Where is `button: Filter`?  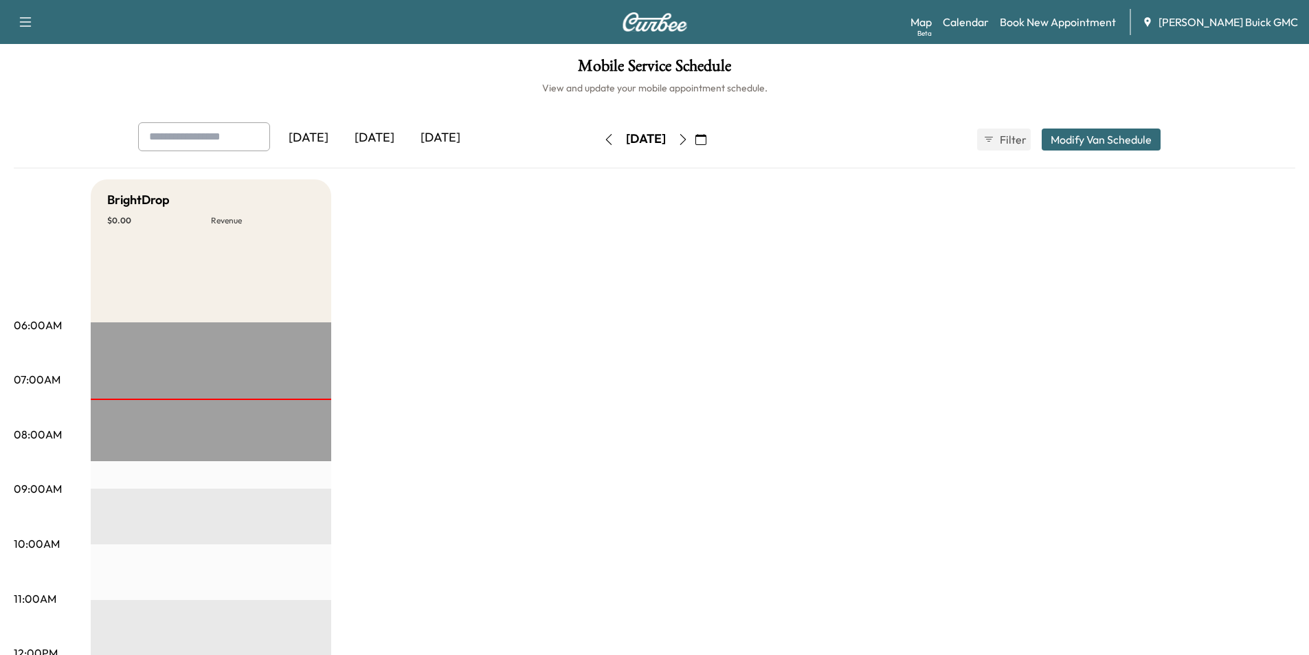 button: Filter is located at coordinates (1004, 139).